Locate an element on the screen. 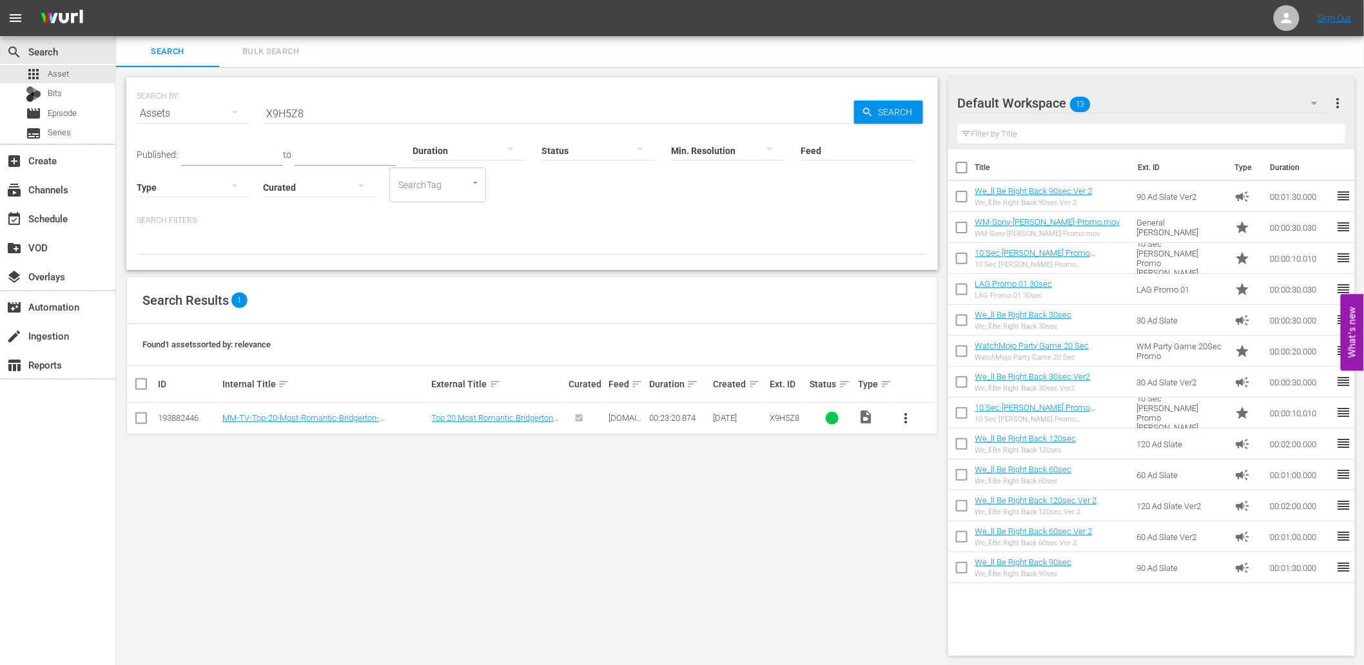 Image resolution: width=1364 pixels, height=665 pixels. span: Reports is located at coordinates (14, 366).